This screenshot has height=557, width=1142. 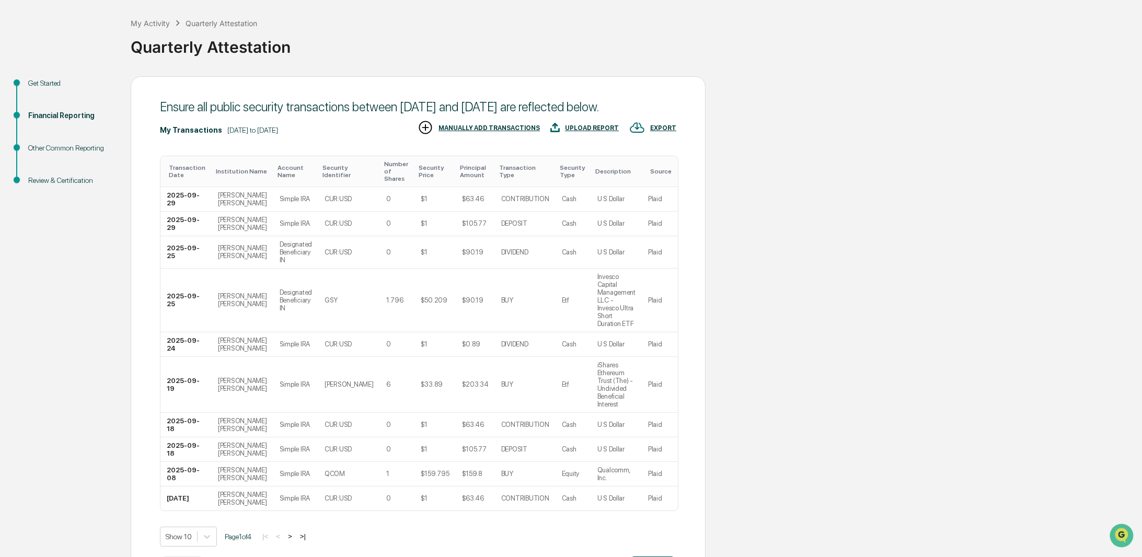 What do you see at coordinates (186, 474) in the screenshot?
I see `td: 2025-09-08` at bounding box center [186, 474].